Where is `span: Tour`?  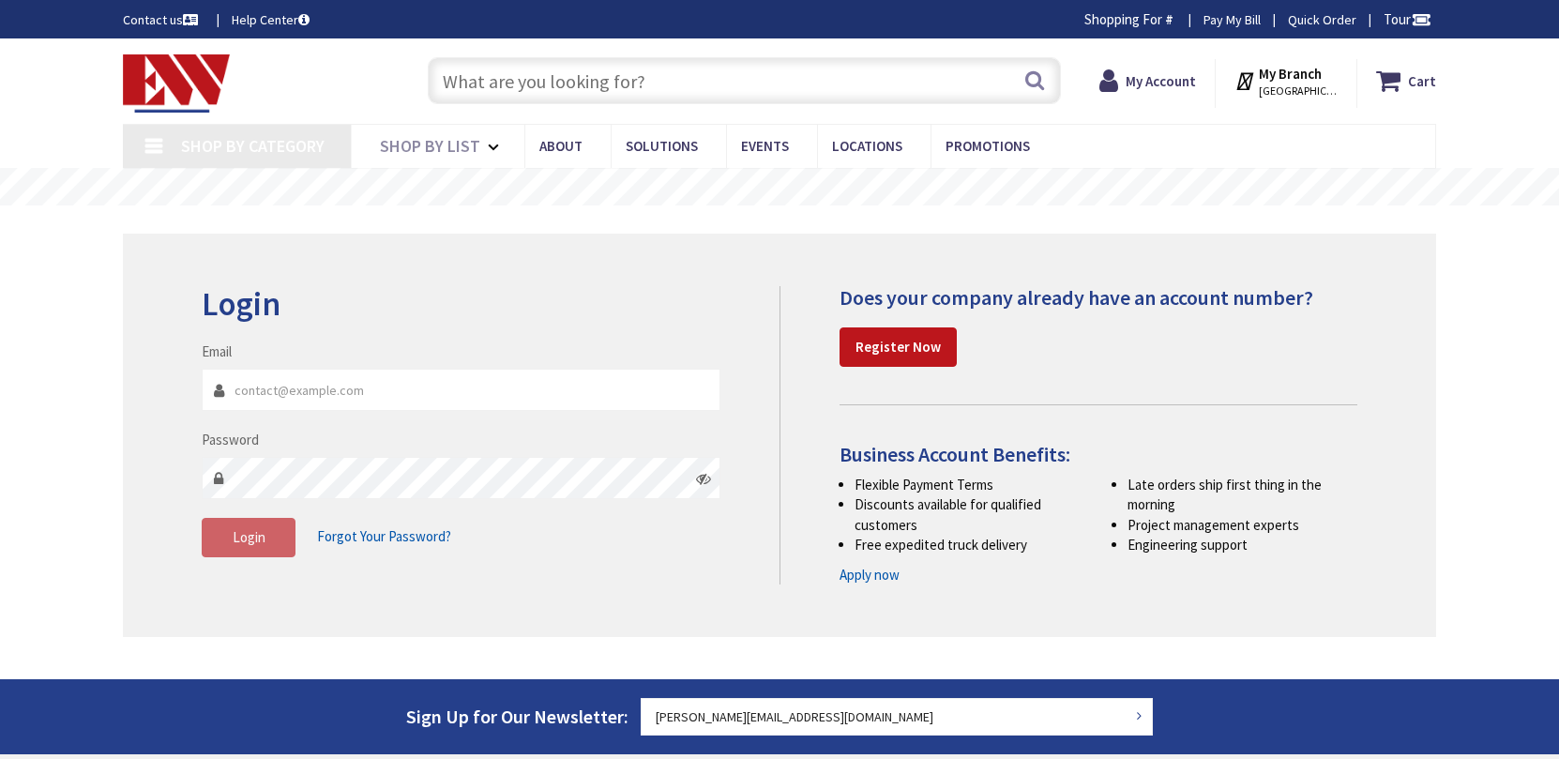 span: Tour is located at coordinates (1407, 19).